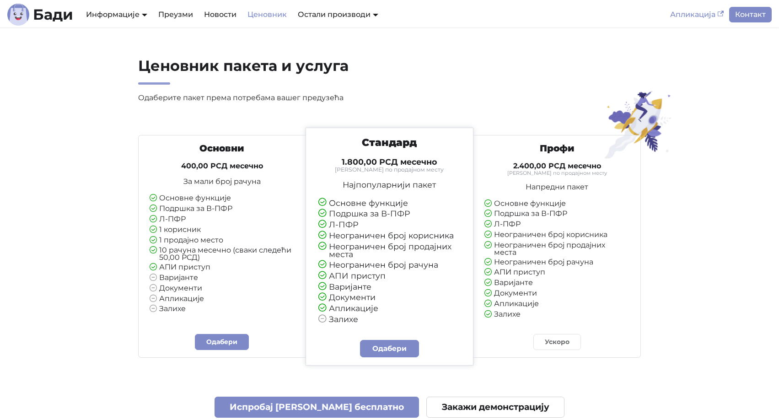 The height and width of the screenshot is (420, 779). Describe the element at coordinates (557, 166) in the screenshot. I see `h4: 2.400,00 РСД месечно` at that location.